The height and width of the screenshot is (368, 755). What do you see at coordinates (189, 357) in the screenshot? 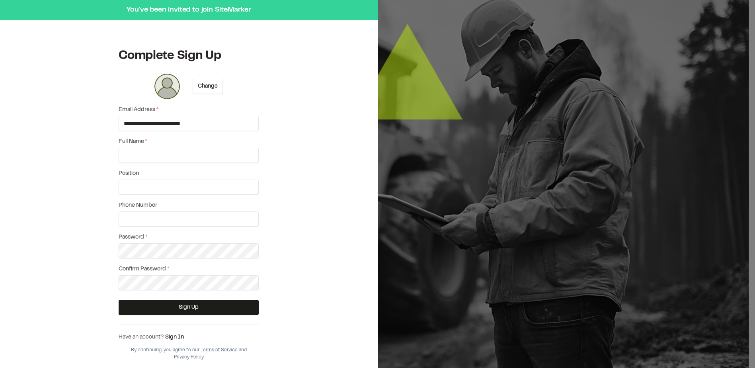
I see `button: Privacy Policy` at bounding box center [189, 357].